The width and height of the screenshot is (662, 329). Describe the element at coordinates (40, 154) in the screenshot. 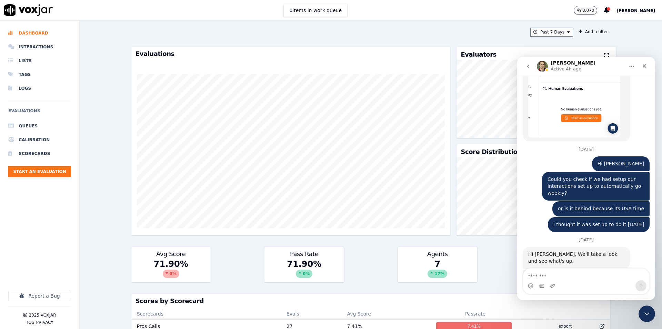

I see `li: Scorecards` at that location.